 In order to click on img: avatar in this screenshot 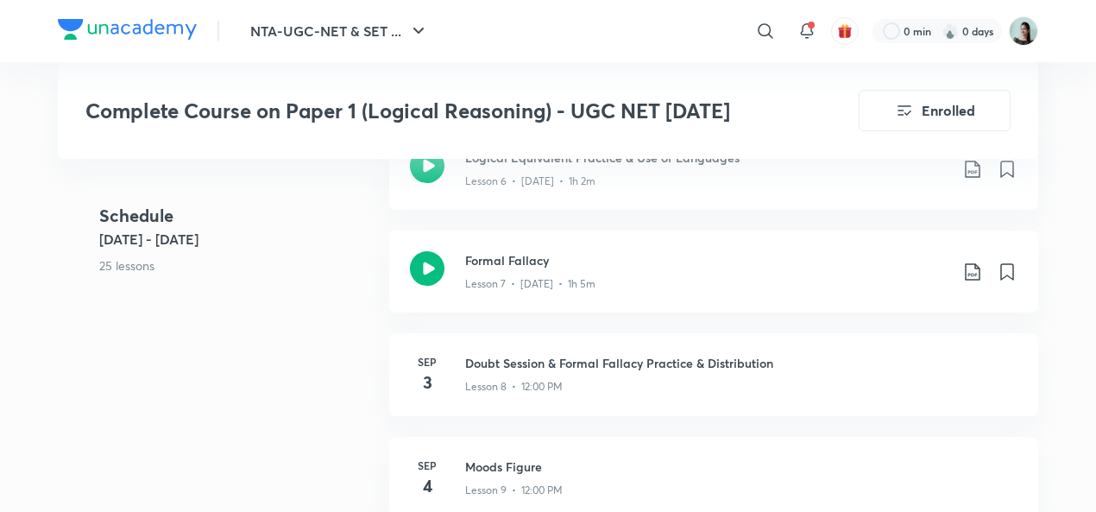, I will do `click(845, 31)`.